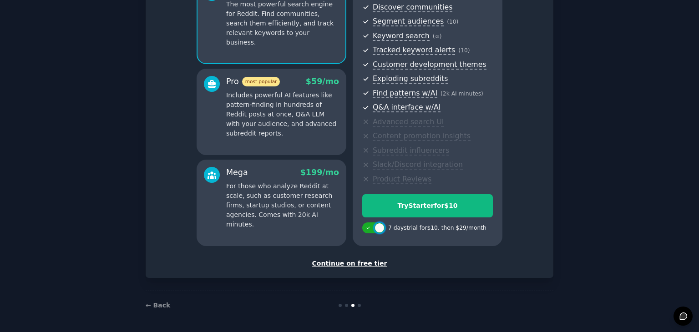 The width and height of the screenshot is (699, 332). I want to click on span: Customer development themes, so click(430, 65).